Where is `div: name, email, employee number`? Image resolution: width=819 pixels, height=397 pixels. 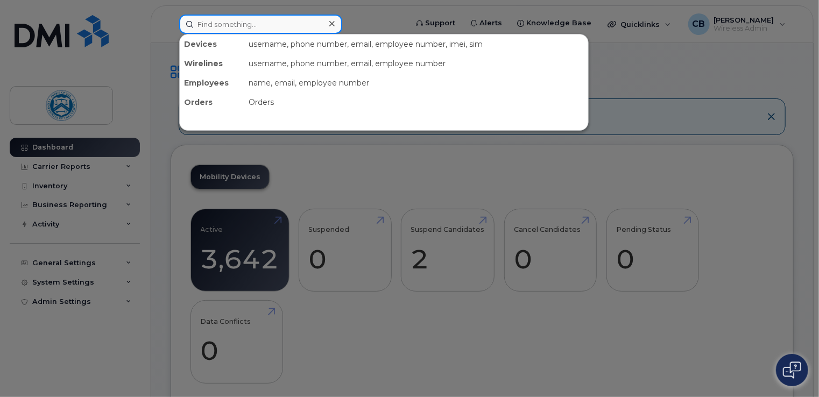 div: name, email, employee number is located at coordinates (416, 83).